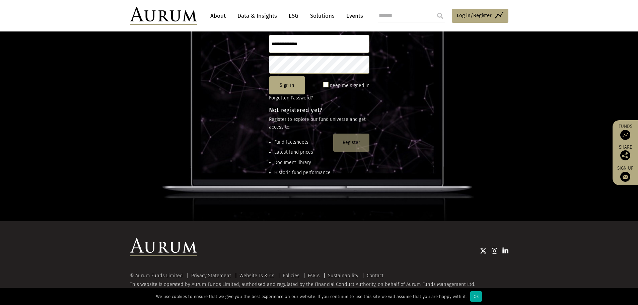 The width and height of the screenshot is (638, 305). I want to click on img: Sign up to our newsletter, so click(625, 177).